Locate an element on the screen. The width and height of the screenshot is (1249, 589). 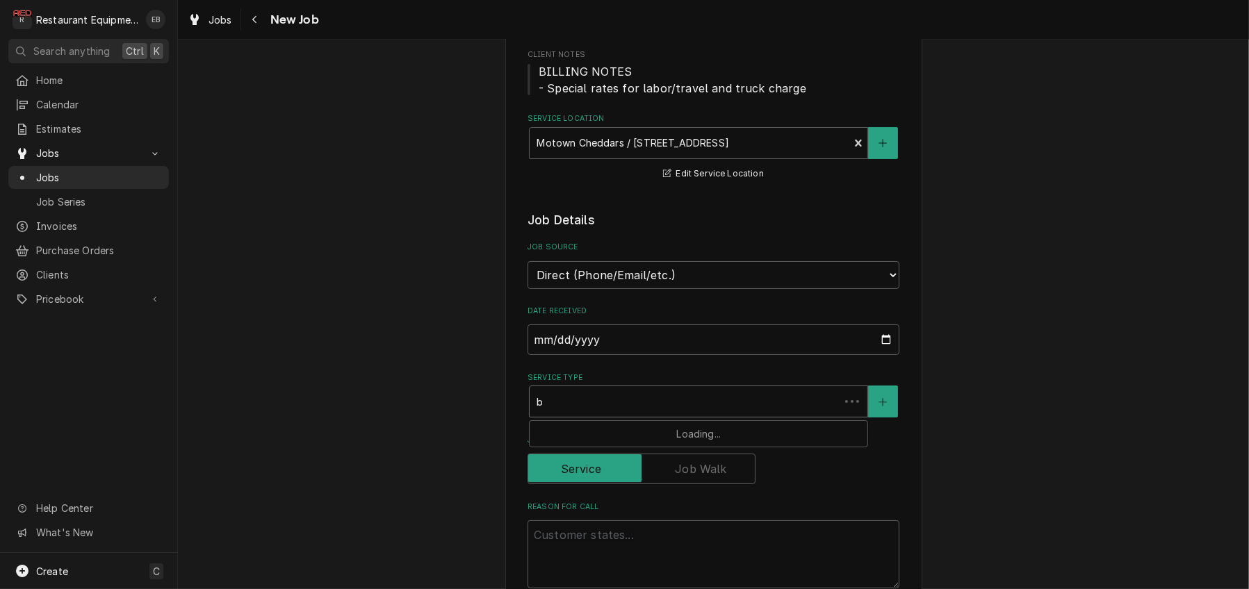
span: Home is located at coordinates (99, 80).